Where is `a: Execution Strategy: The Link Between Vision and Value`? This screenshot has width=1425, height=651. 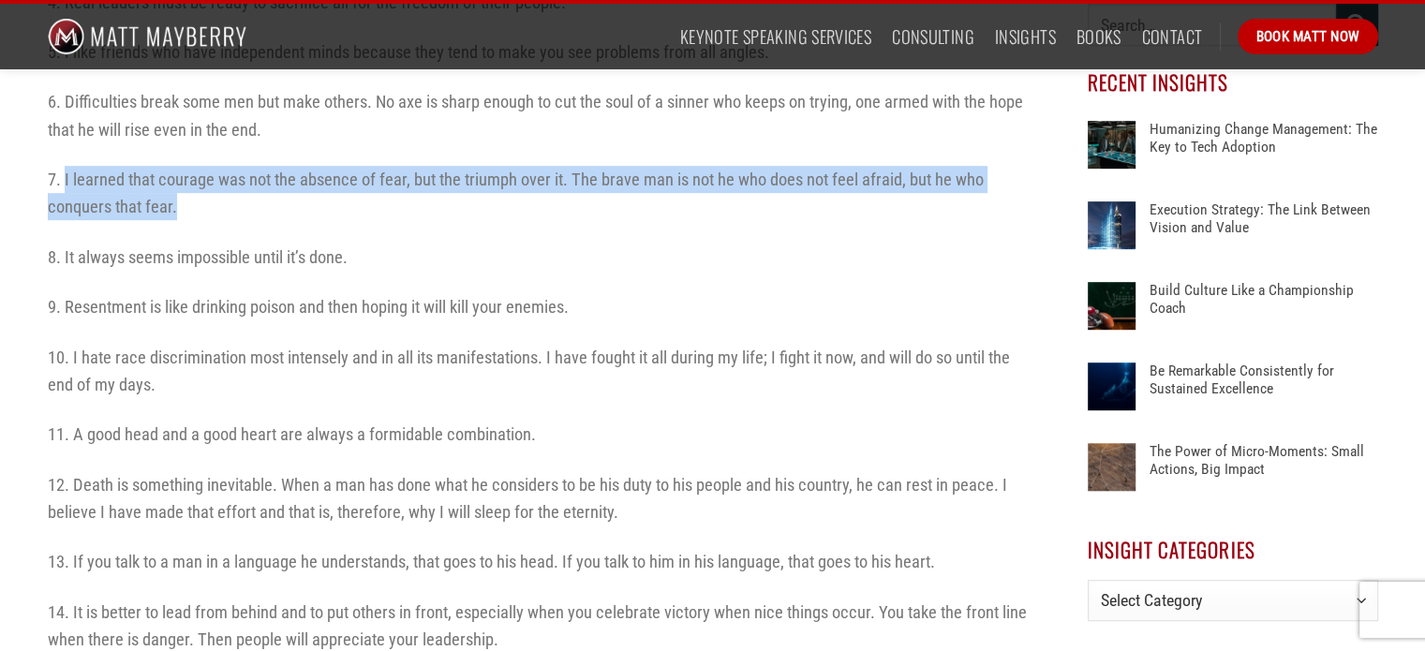 a: Execution Strategy: The Link Between Vision and Value is located at coordinates (1262, 229).